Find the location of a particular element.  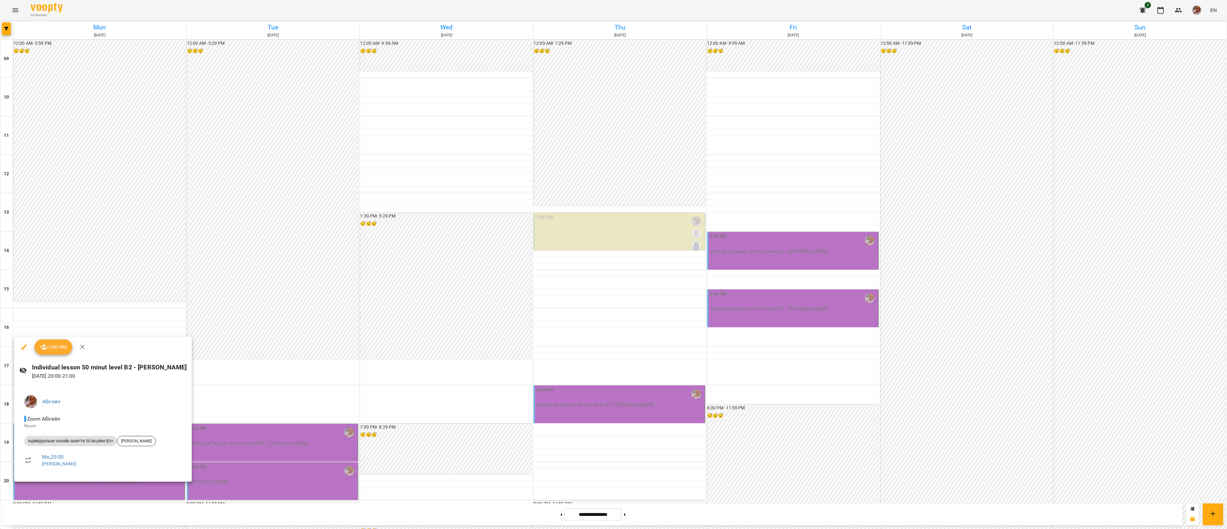

a: Абігейл is located at coordinates (51, 401).